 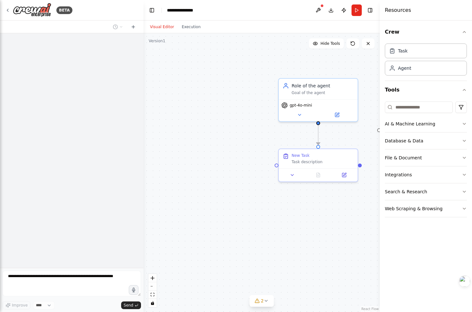 What do you see at coordinates (425, 158) in the screenshot?
I see `button: File & Document` at bounding box center [425, 158].